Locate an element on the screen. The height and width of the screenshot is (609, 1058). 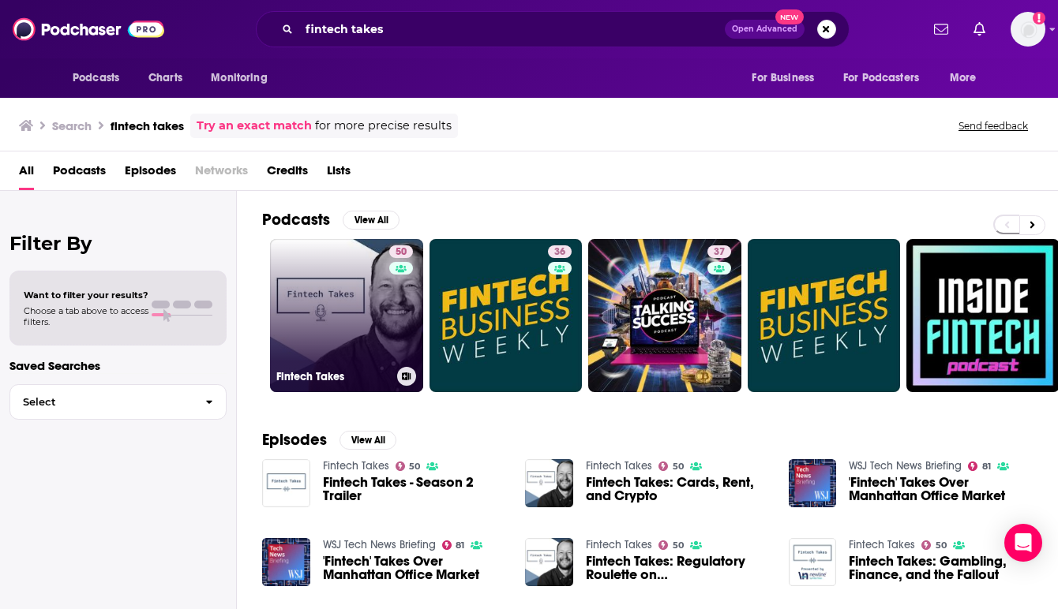
a: Credits is located at coordinates (287, 174).